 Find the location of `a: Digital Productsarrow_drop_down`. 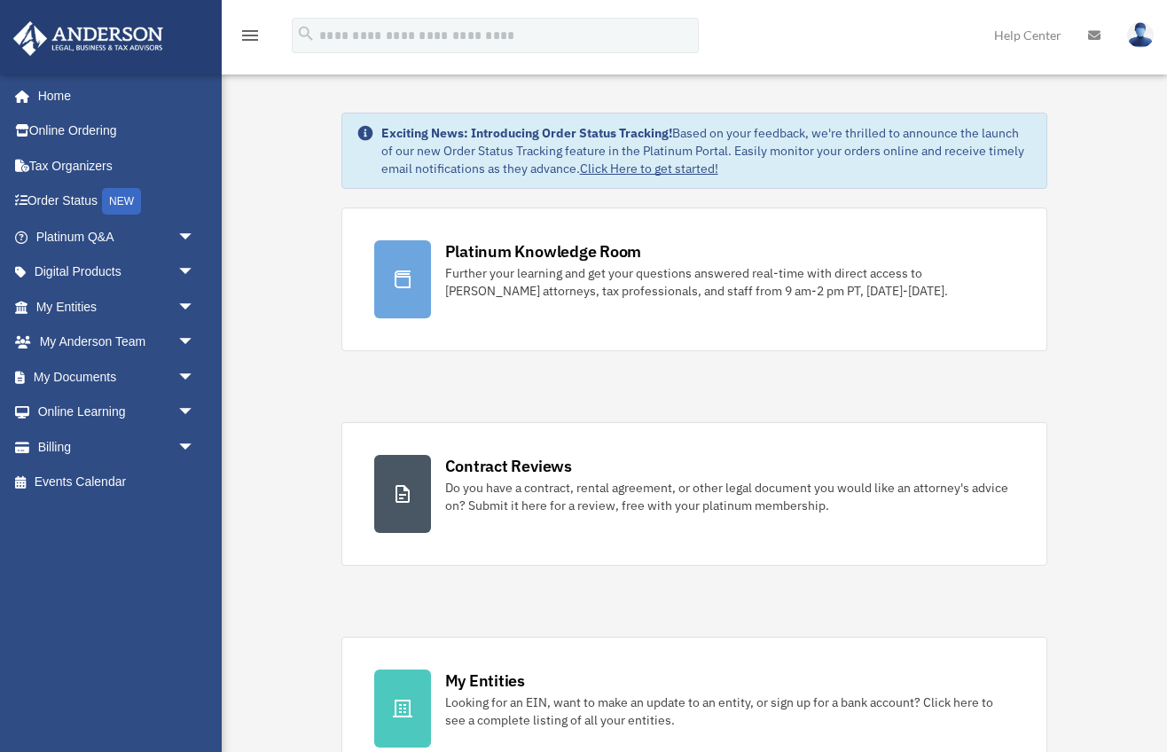

a: Digital Productsarrow_drop_down is located at coordinates (117, 272).